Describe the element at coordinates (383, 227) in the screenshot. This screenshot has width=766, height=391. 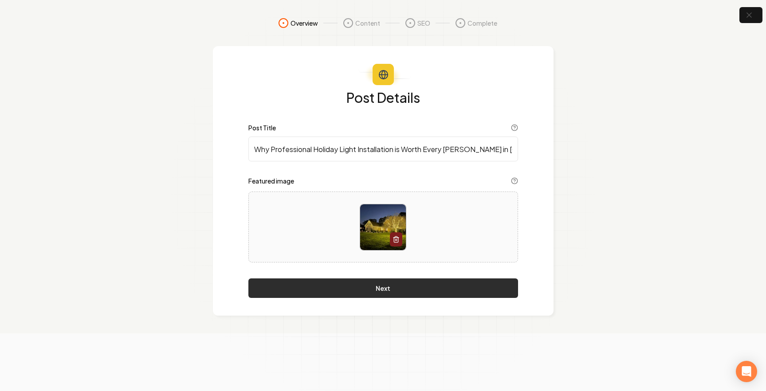
I see `img: image` at that location.